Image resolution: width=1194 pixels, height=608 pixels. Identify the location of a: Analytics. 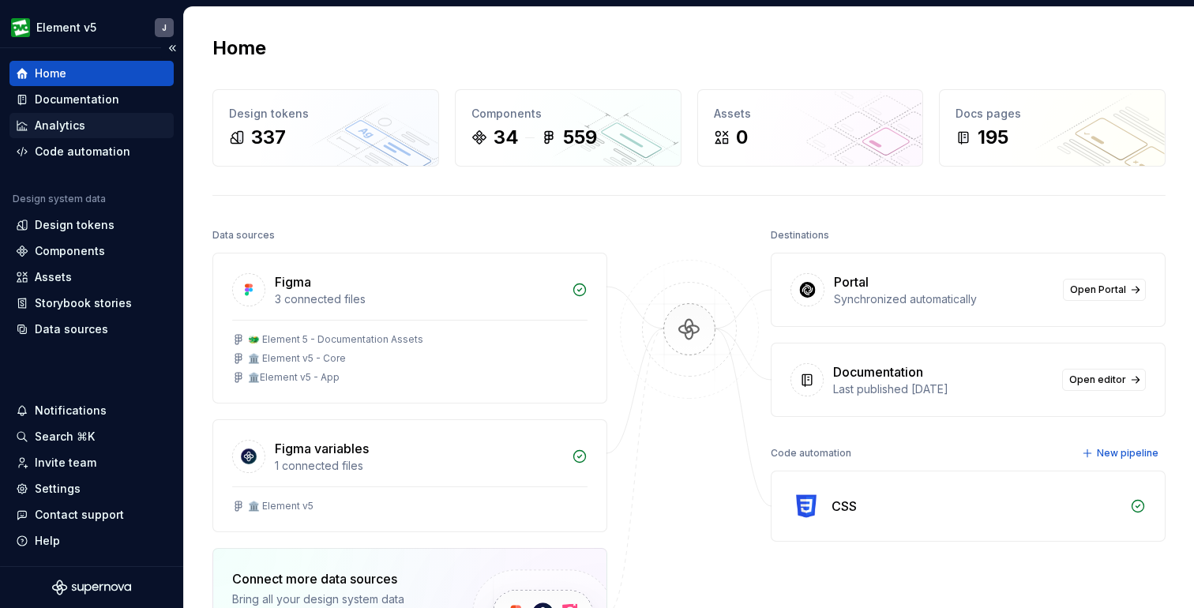
(92, 126).